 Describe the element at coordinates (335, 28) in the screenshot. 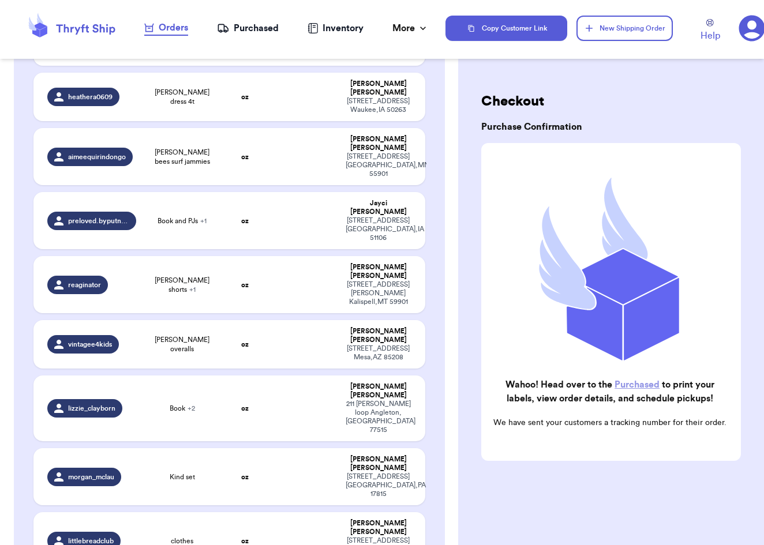

I see `a: Inventory` at that location.